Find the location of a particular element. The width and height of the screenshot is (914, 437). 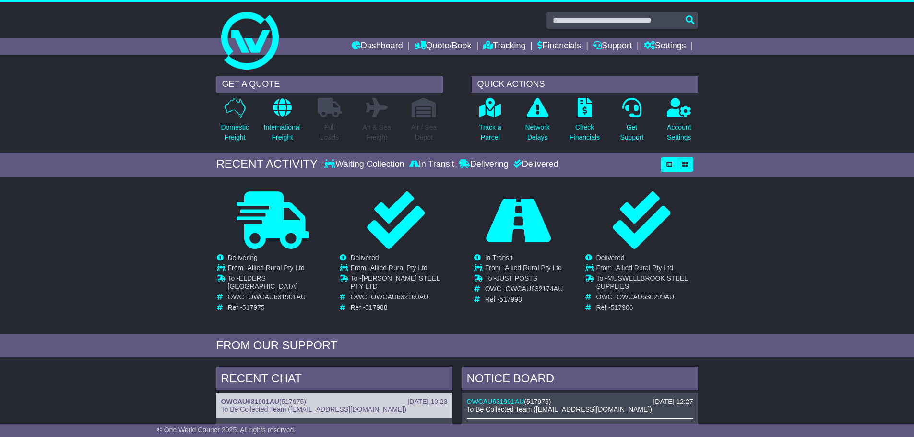

div: In Transit is located at coordinates (432, 165).